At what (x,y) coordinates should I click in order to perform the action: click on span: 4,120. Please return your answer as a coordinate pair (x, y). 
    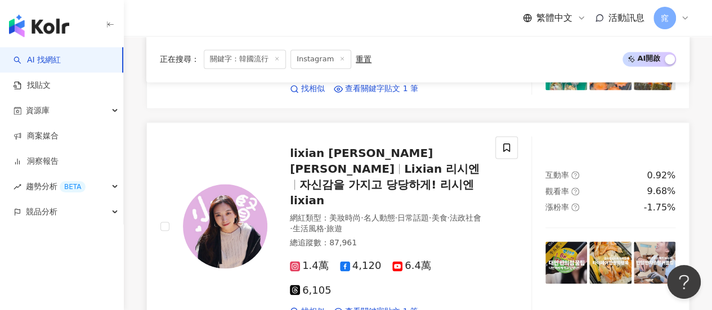
    Looking at the image, I should click on (361, 266).